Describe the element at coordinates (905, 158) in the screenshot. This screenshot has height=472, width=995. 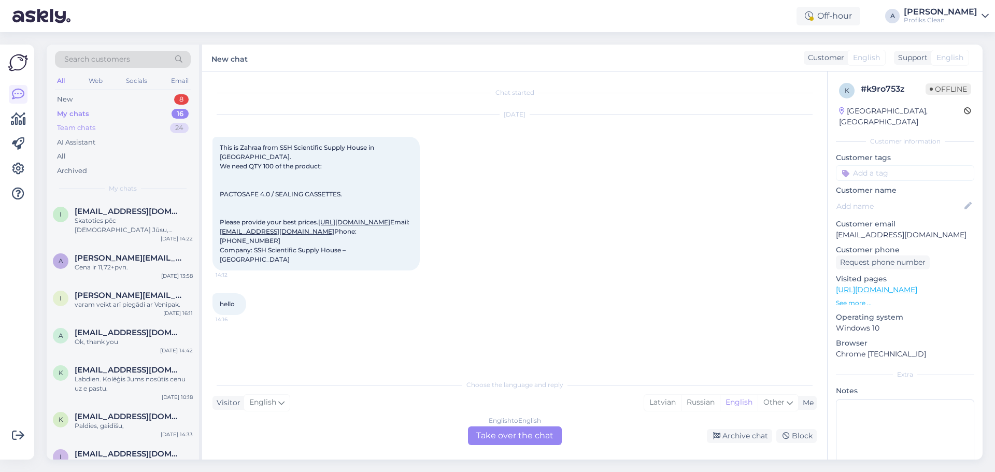
I see `p: Customer tags` at that location.